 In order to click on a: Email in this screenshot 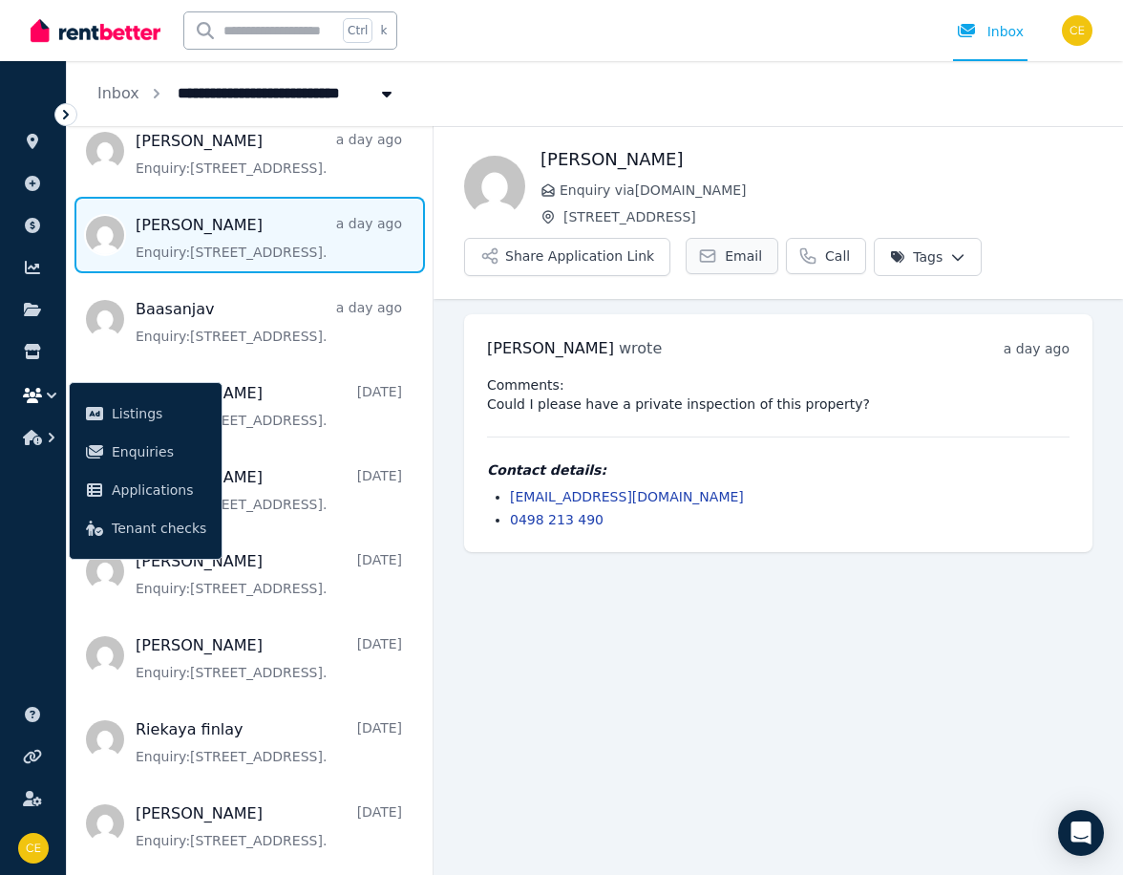, I will do `click(732, 256)`.